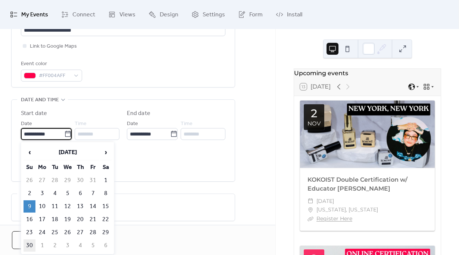 This screenshot has width=459, height=255. I want to click on span: #FF004AFF, so click(54, 76).